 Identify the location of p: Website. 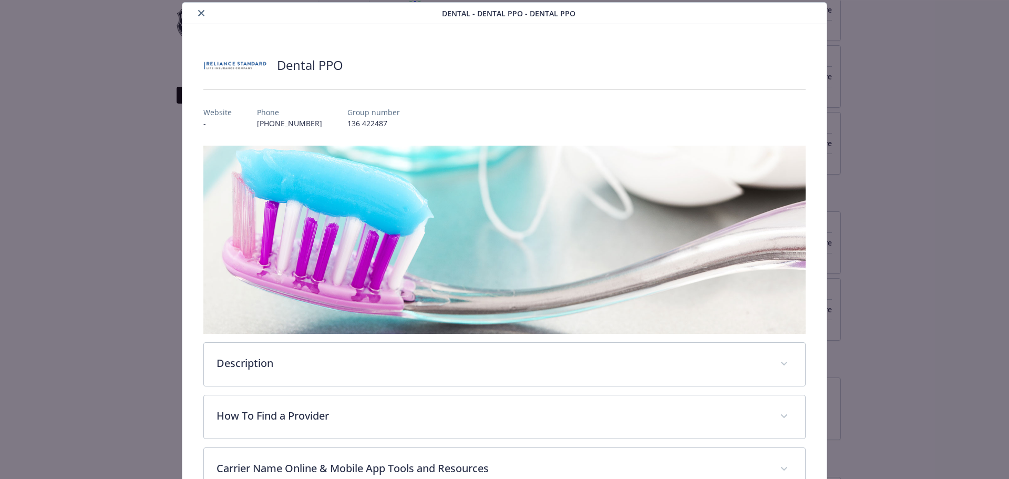
(218, 112).